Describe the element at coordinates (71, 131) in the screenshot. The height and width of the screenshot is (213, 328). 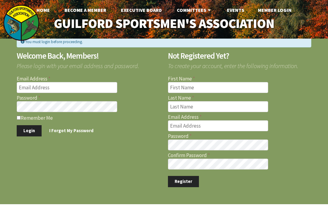
I see `a: I Forgot My Password` at that location.